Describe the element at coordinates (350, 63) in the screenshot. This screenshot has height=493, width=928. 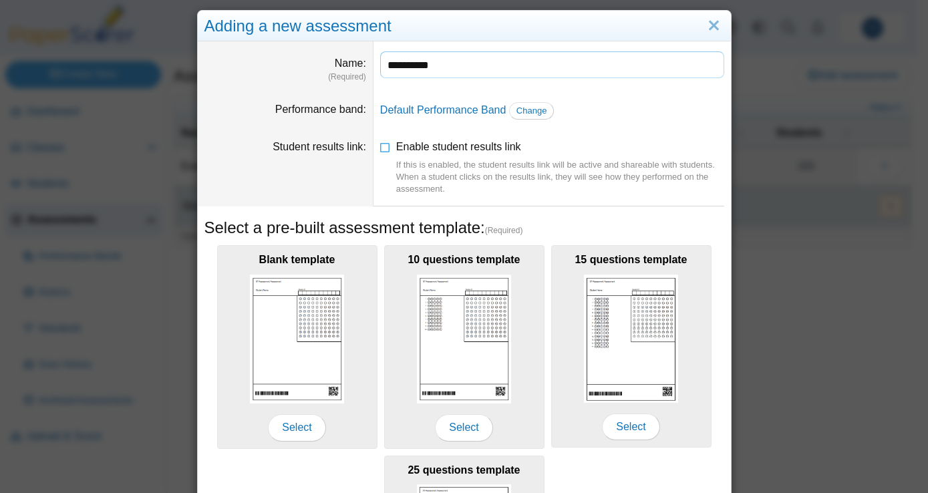
I see `label: Name` at that location.